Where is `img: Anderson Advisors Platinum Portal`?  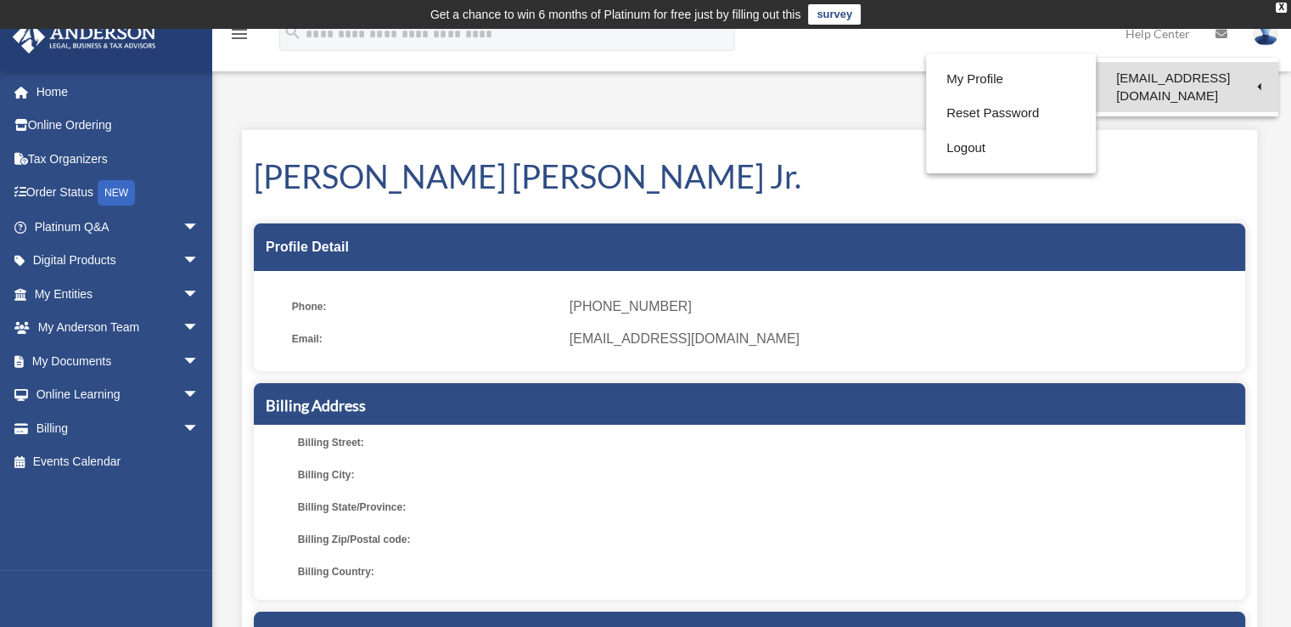 img: Anderson Advisors Platinum Portal is located at coordinates (84, 37).